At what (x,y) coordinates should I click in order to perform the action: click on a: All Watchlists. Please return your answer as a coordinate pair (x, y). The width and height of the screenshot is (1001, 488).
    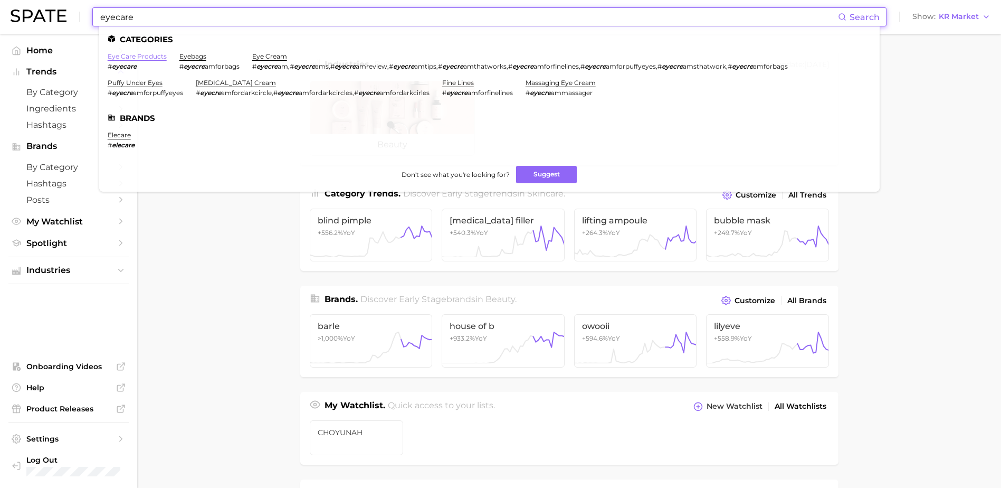
    Looking at the image, I should click on (801, 406).